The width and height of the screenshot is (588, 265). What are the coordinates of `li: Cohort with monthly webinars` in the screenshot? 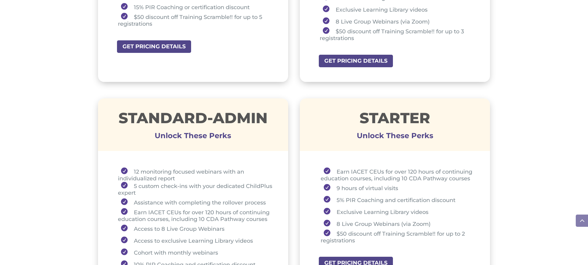 It's located at (195, 253).